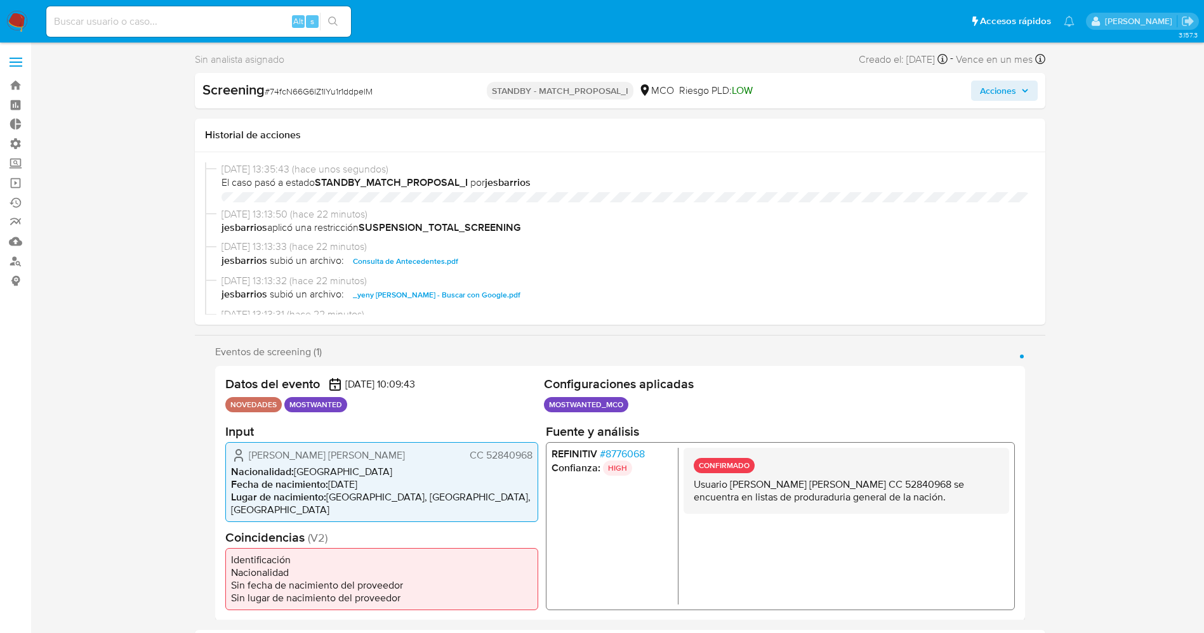 The height and width of the screenshot is (633, 1204). What do you see at coordinates (234, 90) in the screenshot?
I see `b: Screening` at bounding box center [234, 90].